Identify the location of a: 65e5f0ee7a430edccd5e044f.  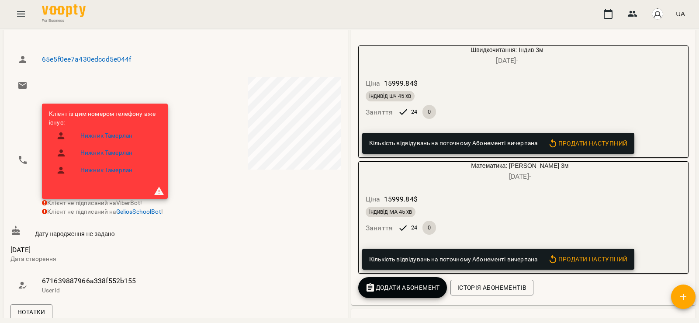
(87, 59).